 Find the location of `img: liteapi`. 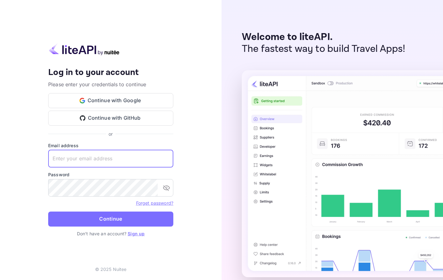

img: liteapi is located at coordinates (84, 49).